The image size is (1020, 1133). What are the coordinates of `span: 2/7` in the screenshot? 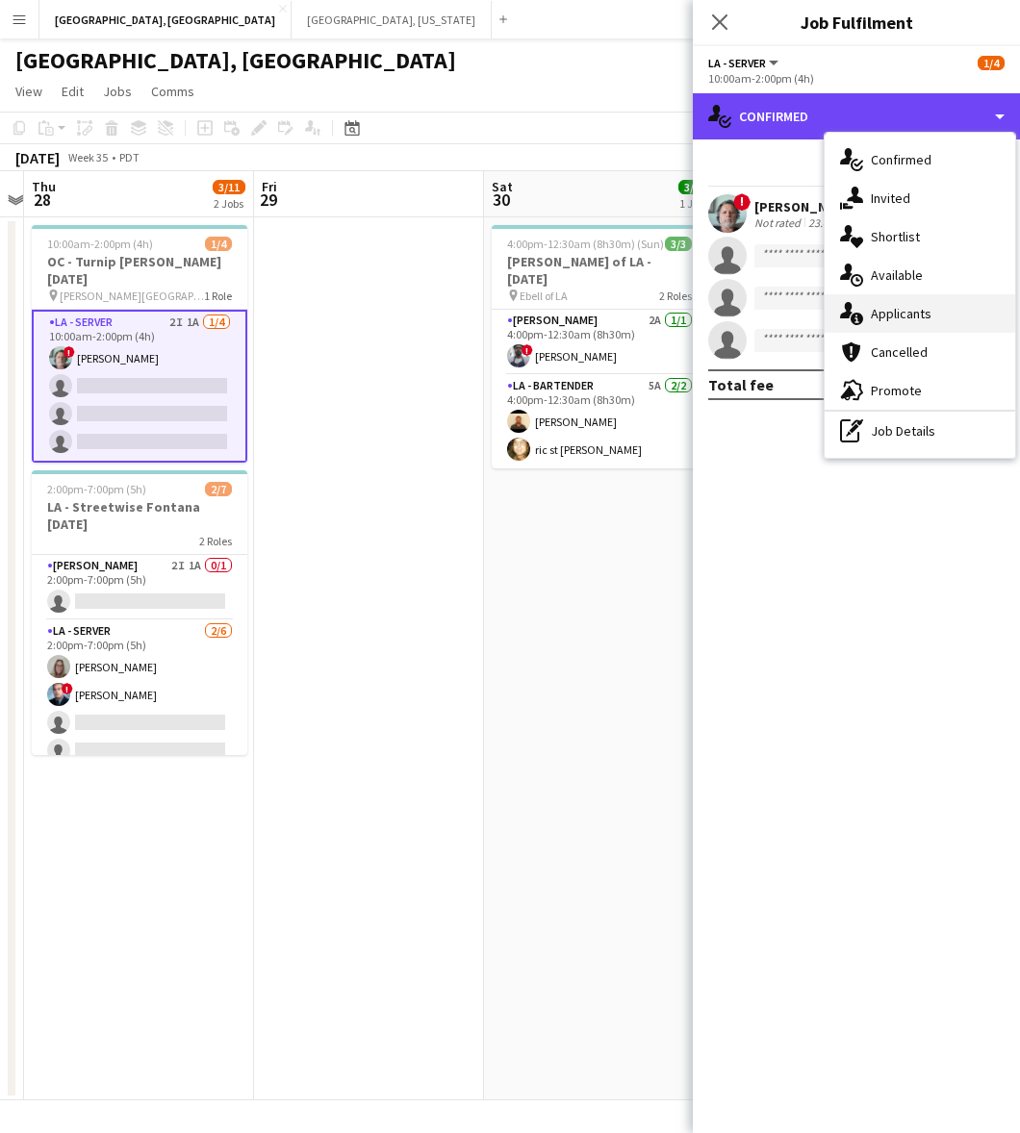 It's located at (218, 489).